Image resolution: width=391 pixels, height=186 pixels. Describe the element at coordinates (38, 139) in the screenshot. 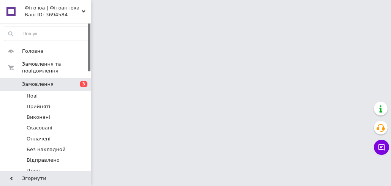

I see `span: Оплачені` at that location.